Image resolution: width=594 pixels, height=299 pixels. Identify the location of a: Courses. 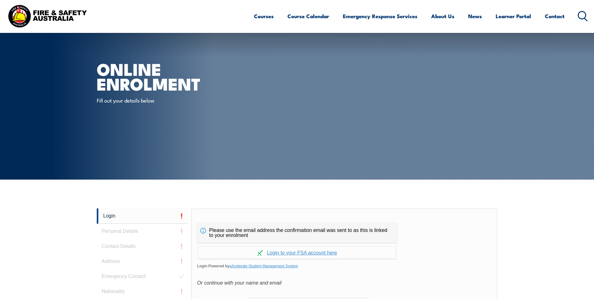
(264, 16).